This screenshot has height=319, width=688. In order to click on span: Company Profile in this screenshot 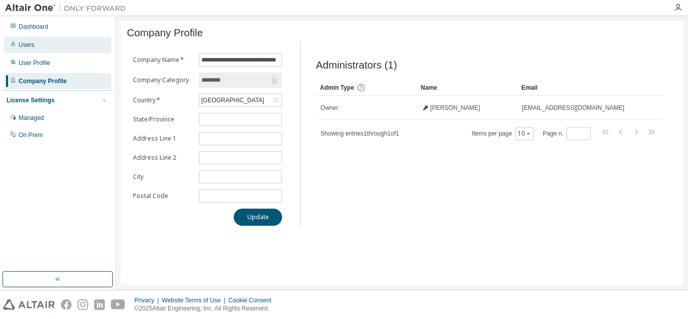, I will do `click(165, 33)`.